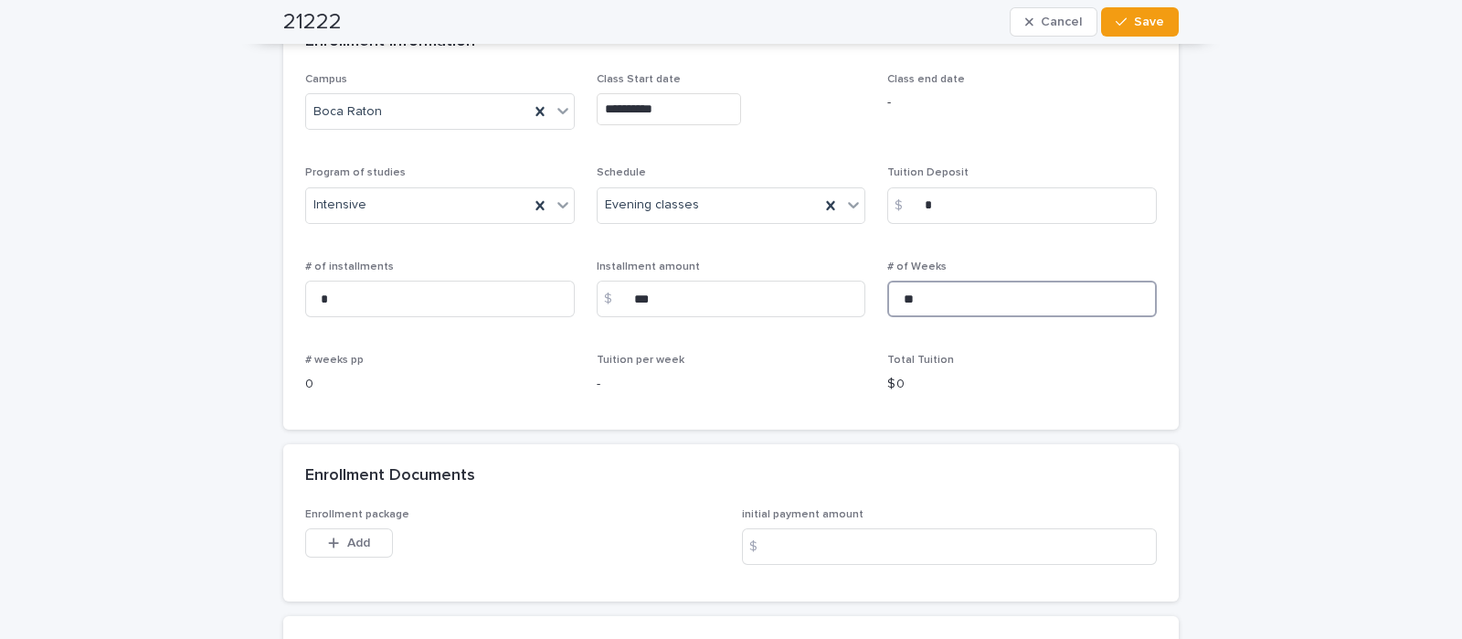 This screenshot has width=1462, height=639. Describe the element at coordinates (927, 173) in the screenshot. I see `span: Tuition Deposit` at that location.